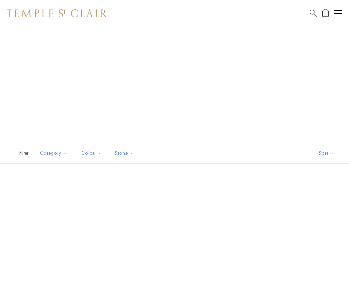  What do you see at coordinates (338, 13) in the screenshot?
I see `button: Open navigation` at bounding box center [338, 13].